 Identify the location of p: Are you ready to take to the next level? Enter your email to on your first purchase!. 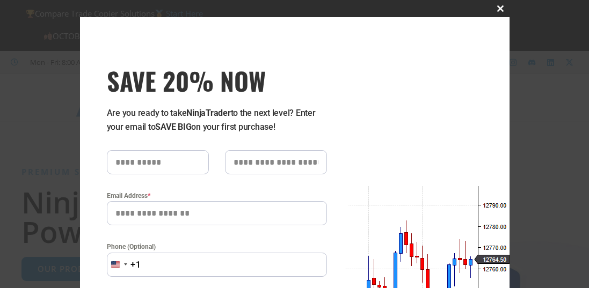
(217, 120).